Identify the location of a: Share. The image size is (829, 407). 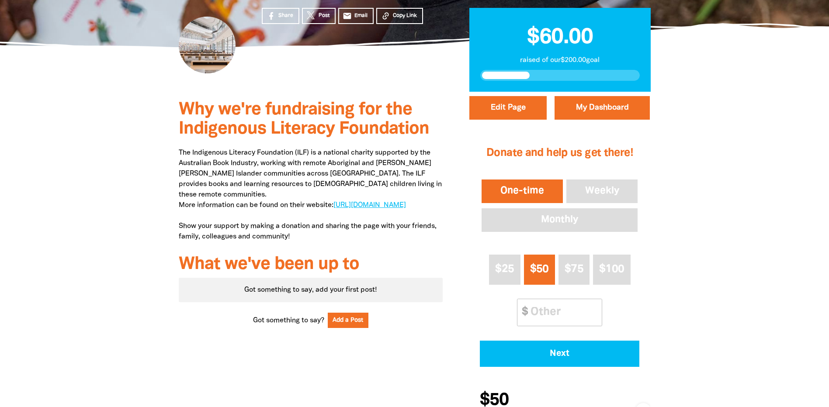
(281, 16).